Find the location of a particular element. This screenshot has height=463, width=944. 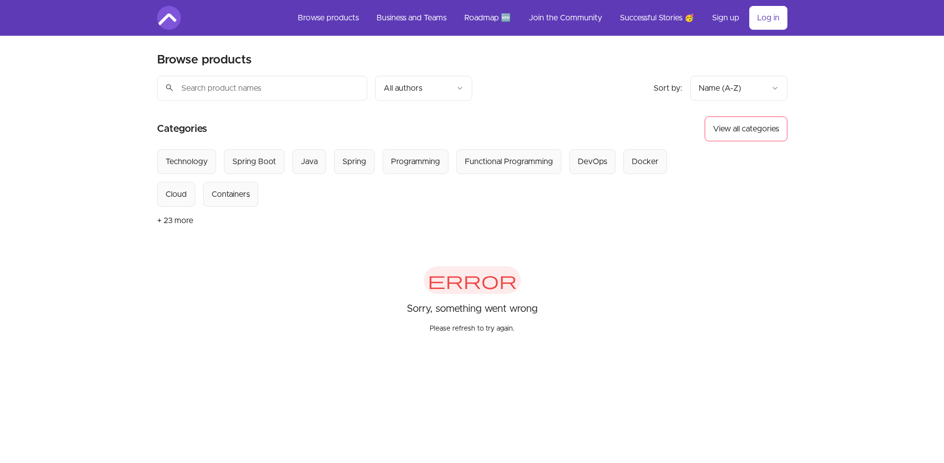

a: Browse products is located at coordinates (328, 18).